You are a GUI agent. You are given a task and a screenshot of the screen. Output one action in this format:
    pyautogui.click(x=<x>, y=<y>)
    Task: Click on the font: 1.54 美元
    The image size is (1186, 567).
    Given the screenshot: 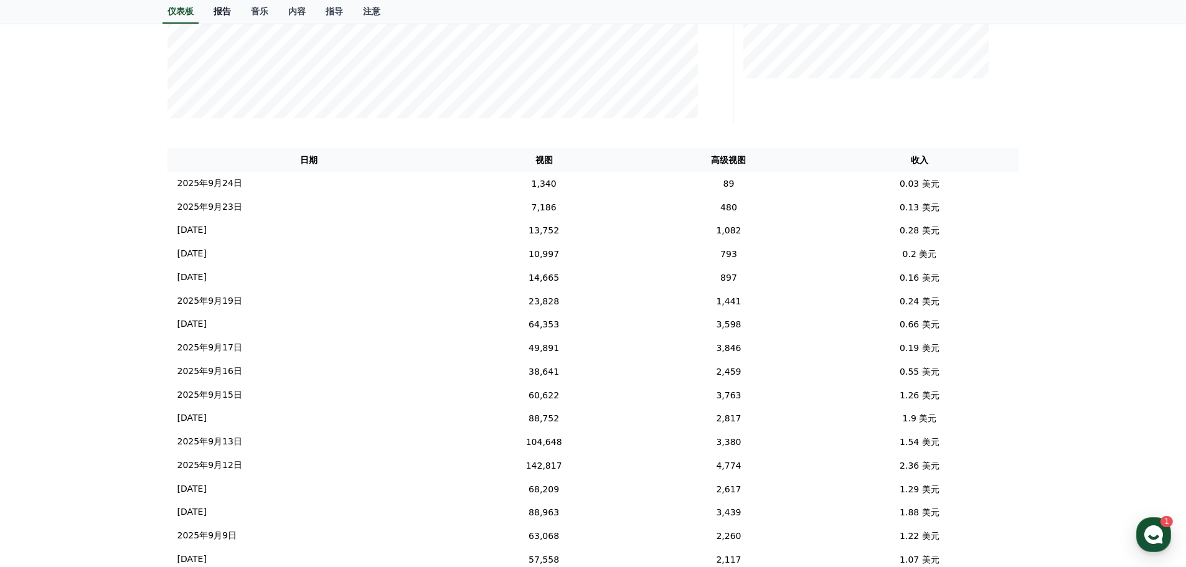 What is the action you would take?
    pyautogui.click(x=920, y=442)
    